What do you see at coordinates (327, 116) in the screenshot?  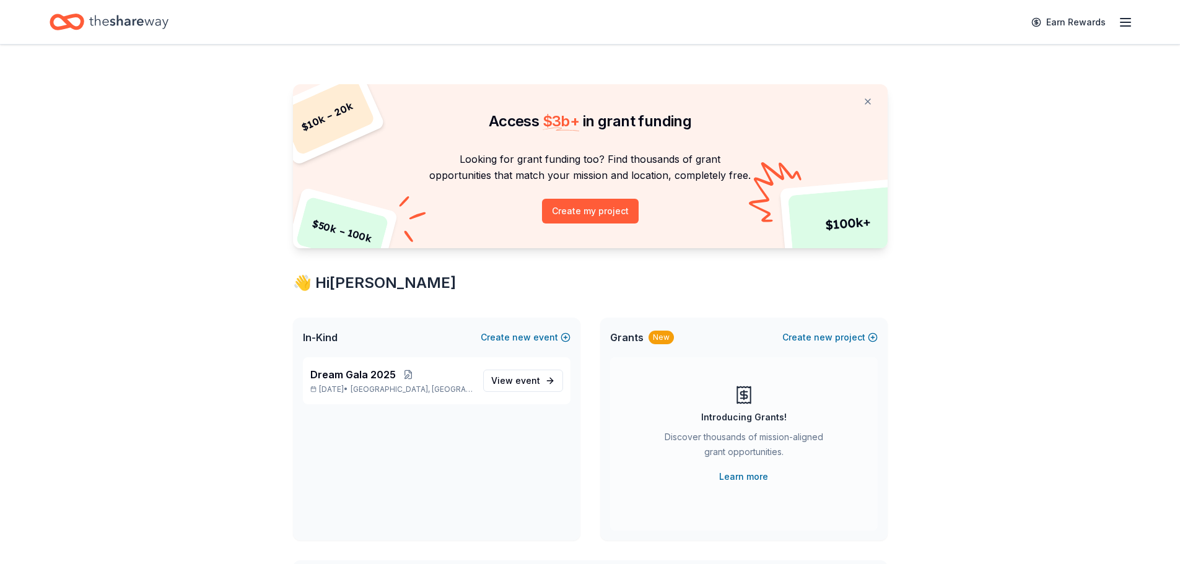 I see `div: $ 10k – 20k` at bounding box center [327, 116].